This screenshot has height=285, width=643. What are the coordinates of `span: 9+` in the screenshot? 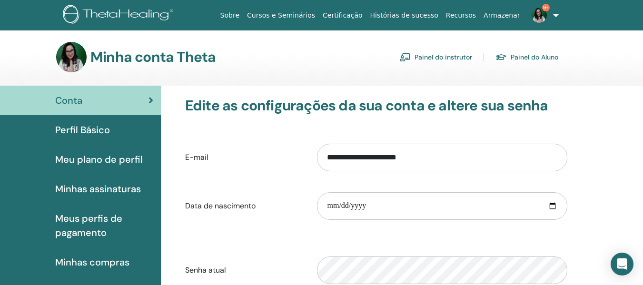 It's located at (546, 8).